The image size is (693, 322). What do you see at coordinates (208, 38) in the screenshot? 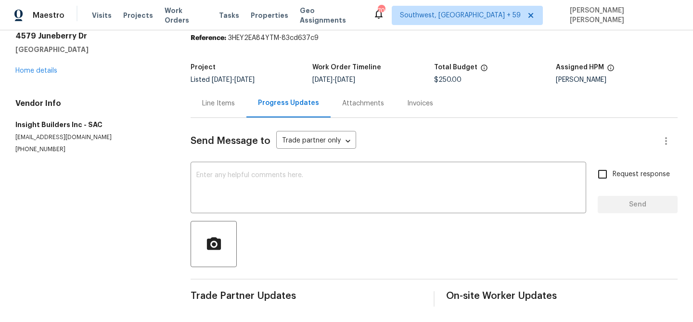
I see `b: Reference:` at bounding box center [208, 38].